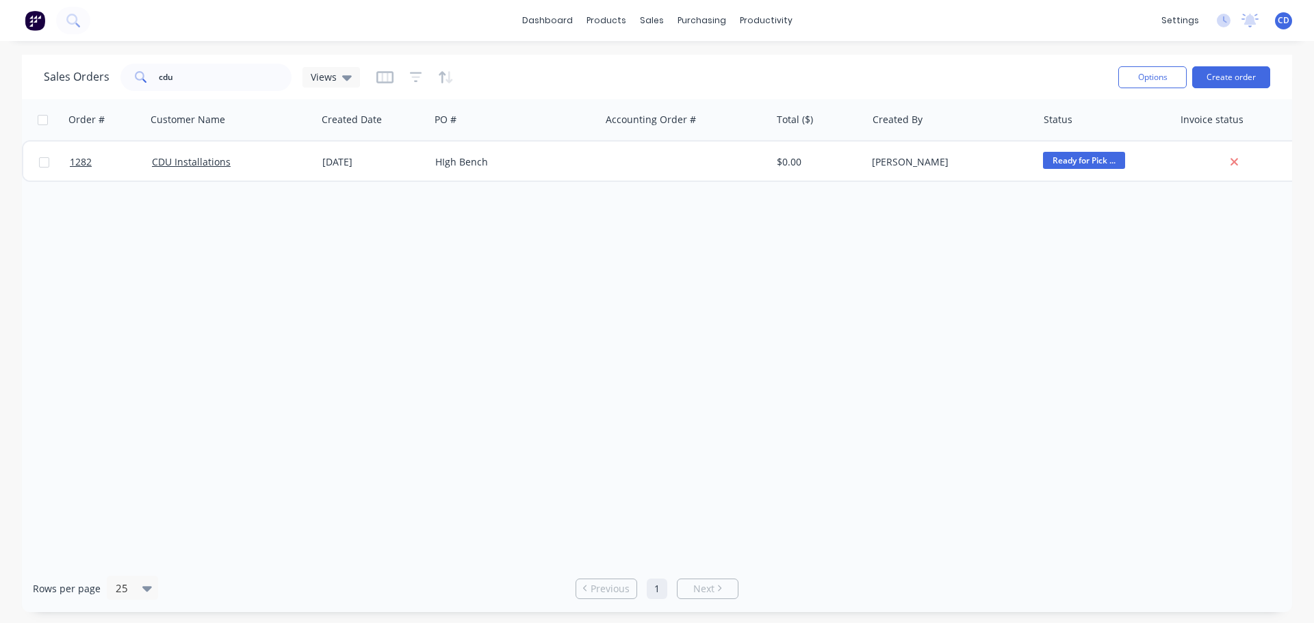 The width and height of the screenshot is (1314, 623). I want to click on div: Total ($), so click(795, 120).